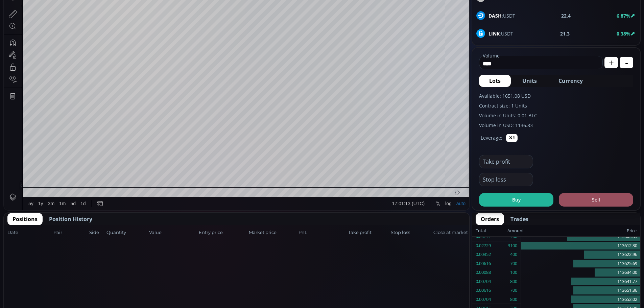  Describe the element at coordinates (580, 290) in the screenshot. I see `div: 113651.36` at that location.